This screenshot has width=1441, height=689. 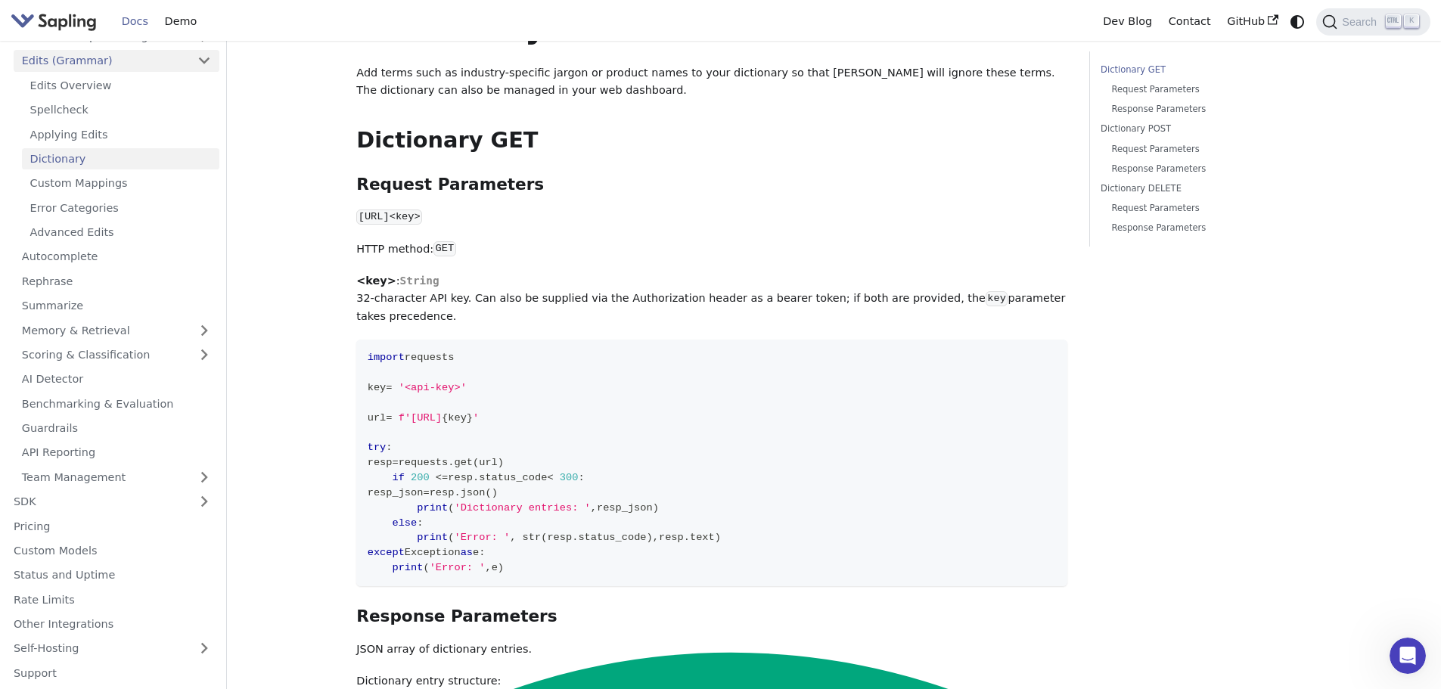 I want to click on a: SDK, so click(x=97, y=502).